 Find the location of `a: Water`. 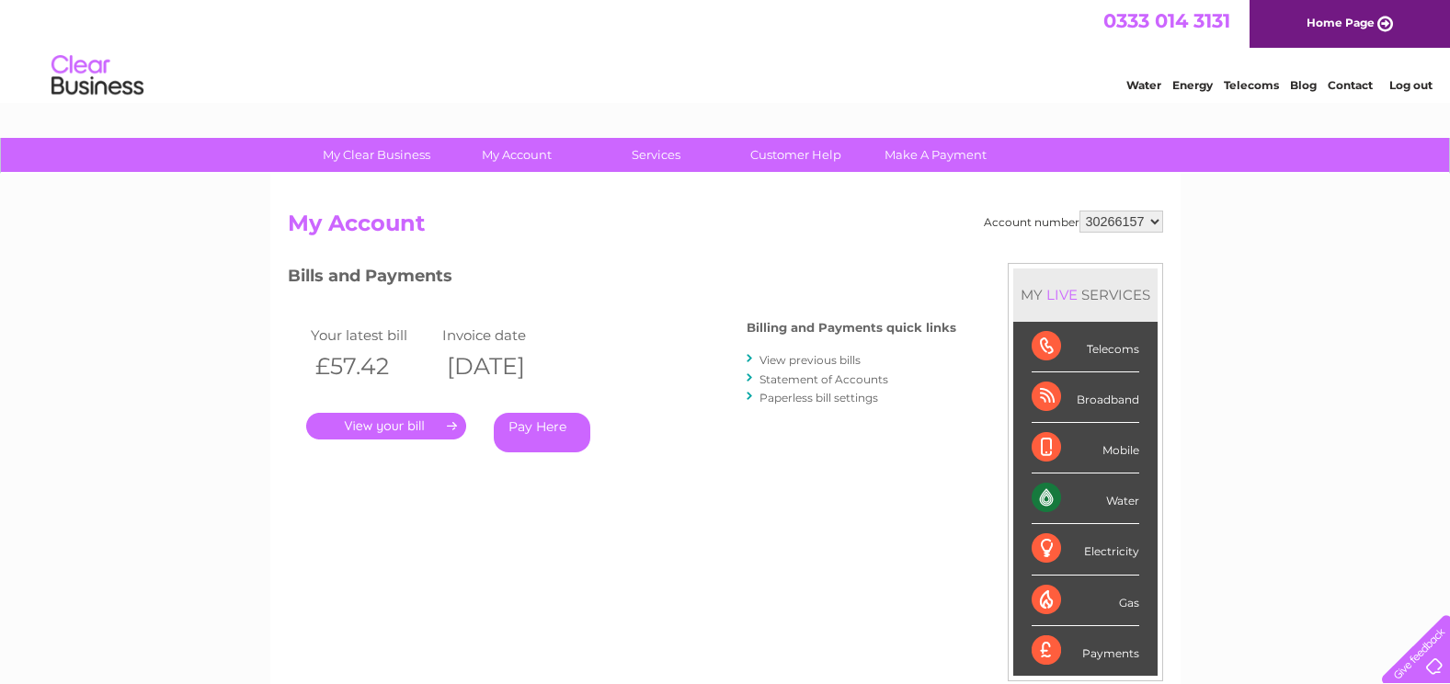

a: Water is located at coordinates (1144, 85).